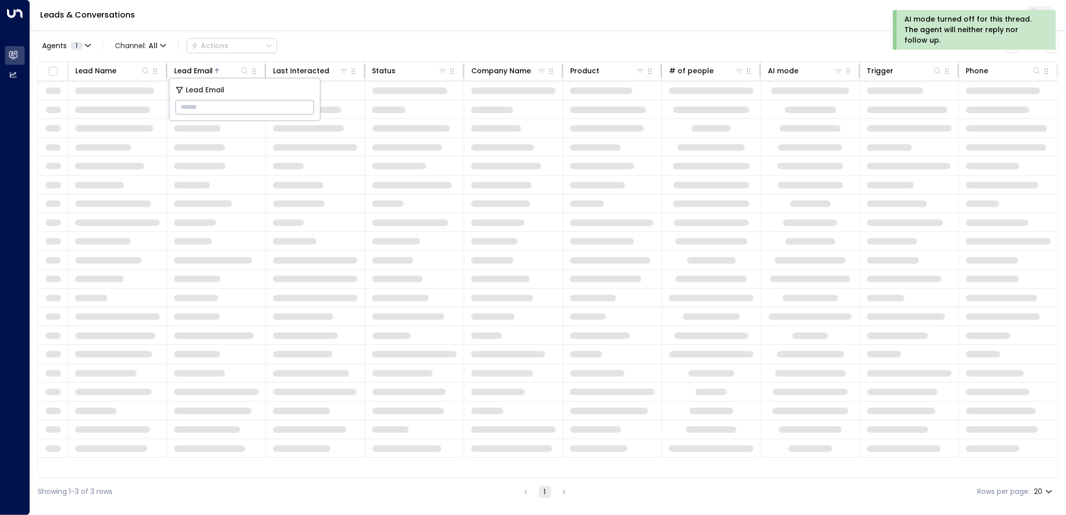 This screenshot has height=515, width=1066. Describe the element at coordinates (545, 491) in the screenshot. I see `nav: pagination navigation` at that location.